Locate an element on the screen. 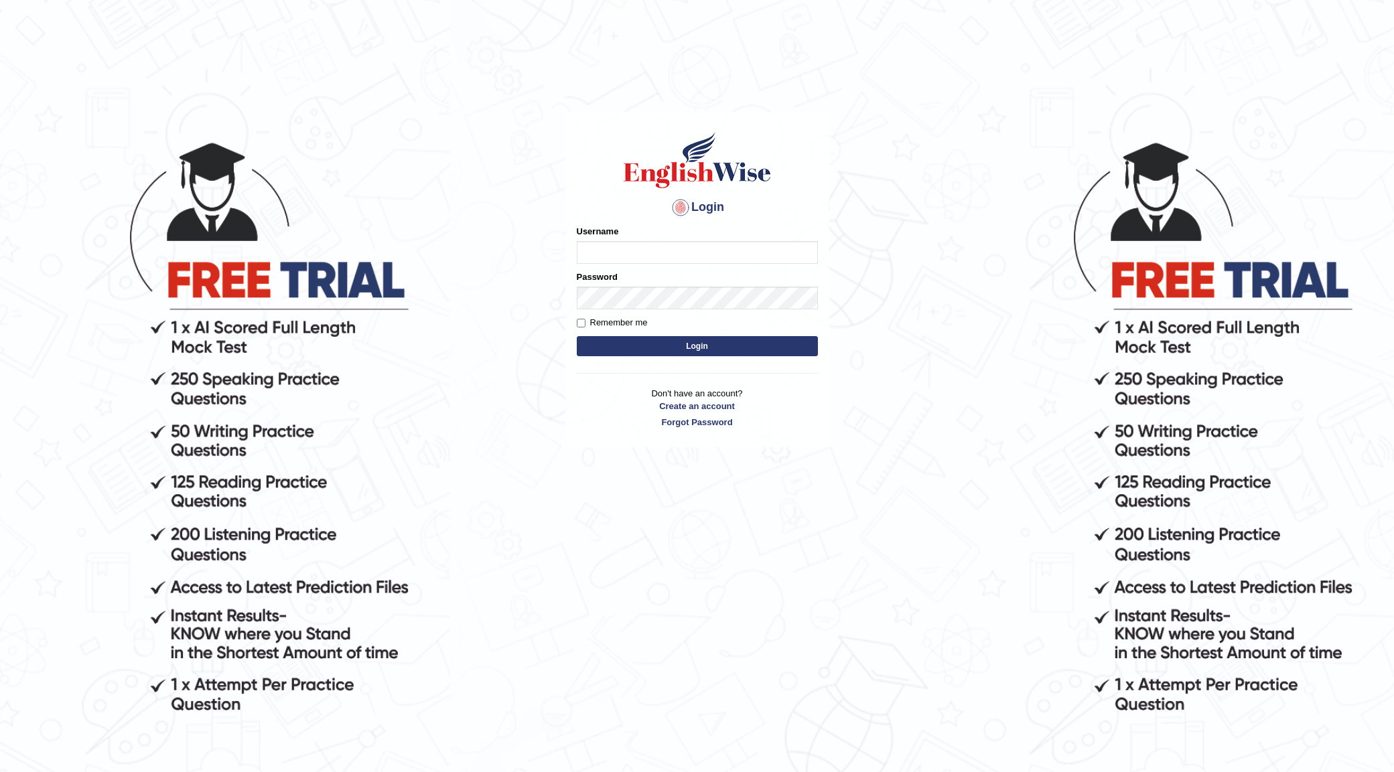 The image size is (1394, 772). button: Login is located at coordinates (697, 346).